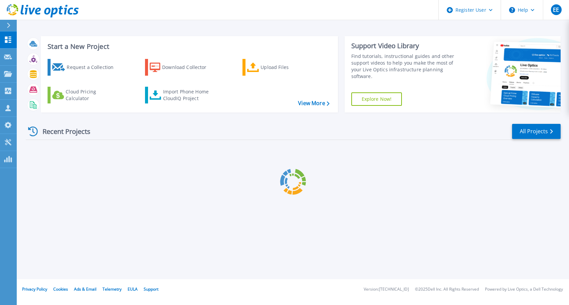 Image resolution: width=569 pixels, height=305 pixels. Describe the element at coordinates (189, 67) in the screenshot. I see `div: Download Collector` at that location.